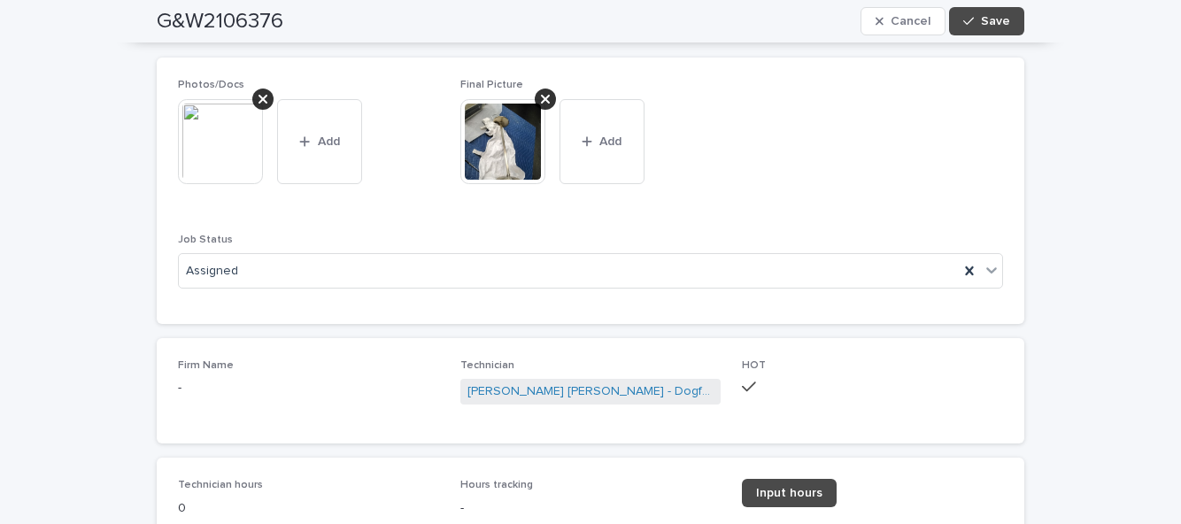 Image resolution: width=1181 pixels, height=524 pixels. I want to click on span: Save, so click(995, 21).